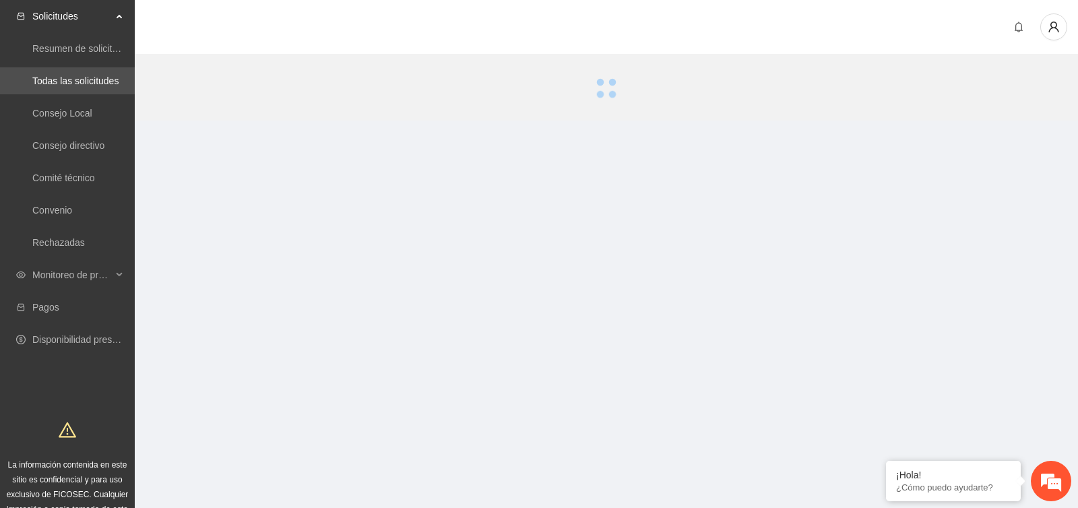 The image size is (1078, 508). What do you see at coordinates (72, 275) in the screenshot?
I see `span: Monitoreo de proyectos` at bounding box center [72, 275].